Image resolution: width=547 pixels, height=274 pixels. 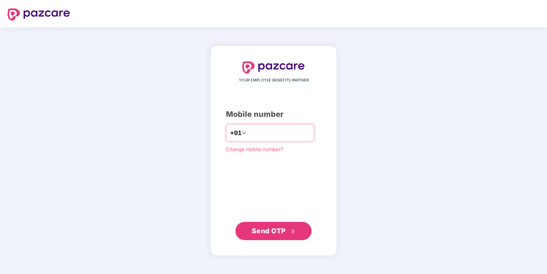 I want to click on div: Mobile number, so click(x=273, y=114).